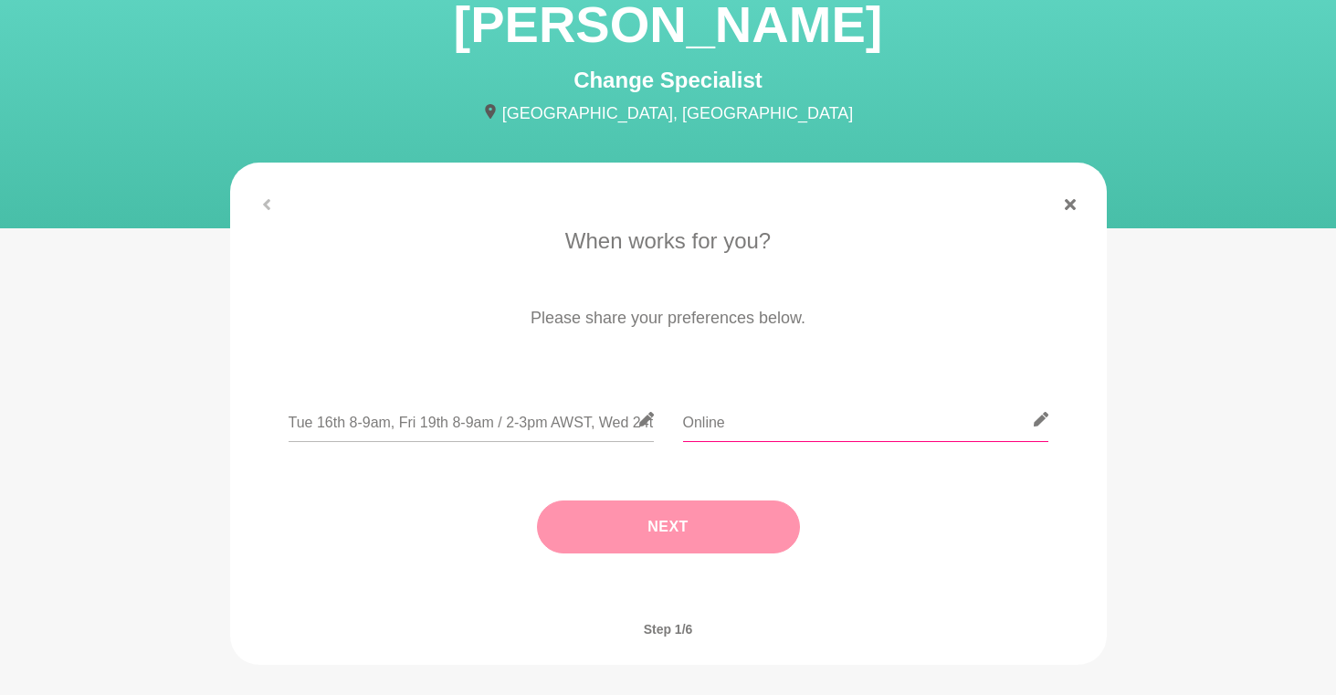  What do you see at coordinates (668, 629) in the screenshot?
I see `span: Step 1/6` at bounding box center [668, 629].